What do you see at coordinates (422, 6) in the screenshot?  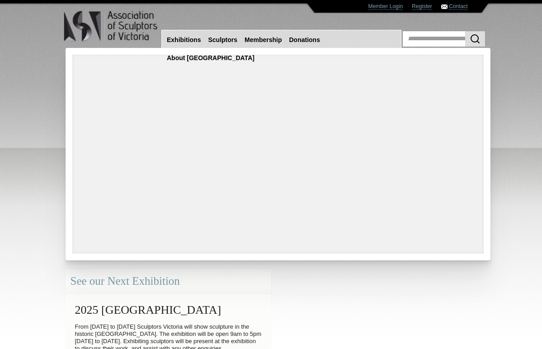 I see `a: Register` at bounding box center [422, 6].